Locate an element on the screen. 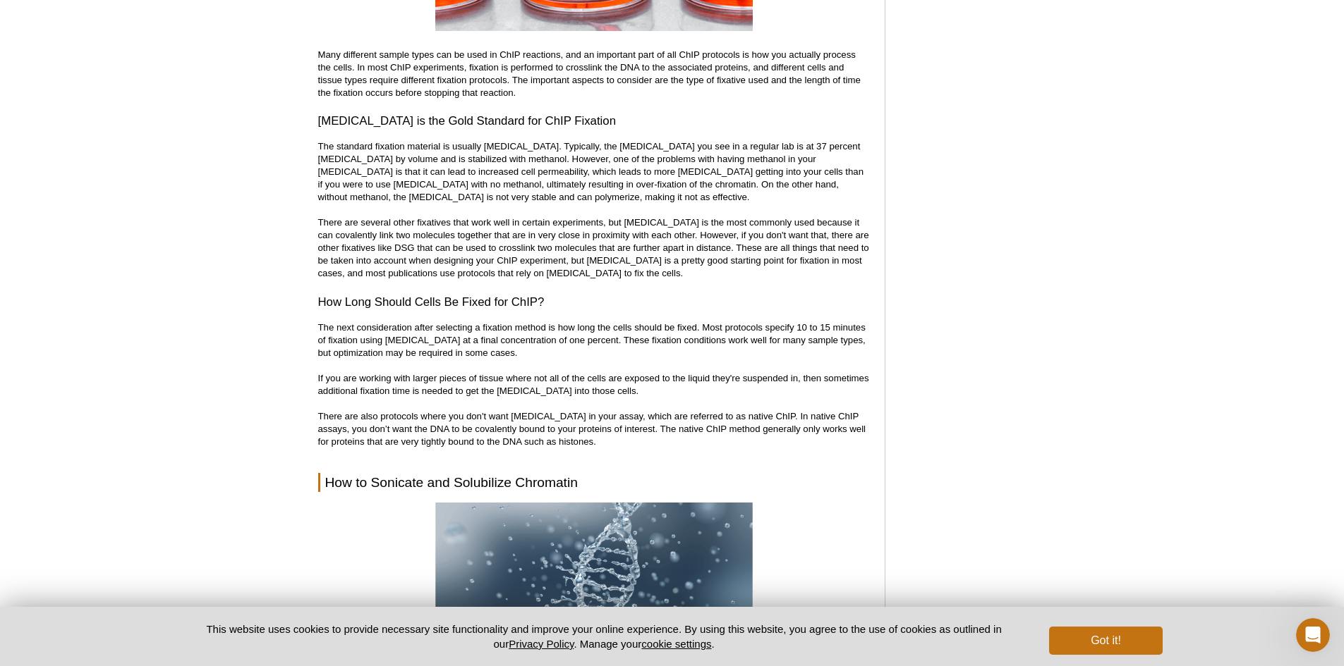  button: Got it! is located at coordinates (1105, 641).